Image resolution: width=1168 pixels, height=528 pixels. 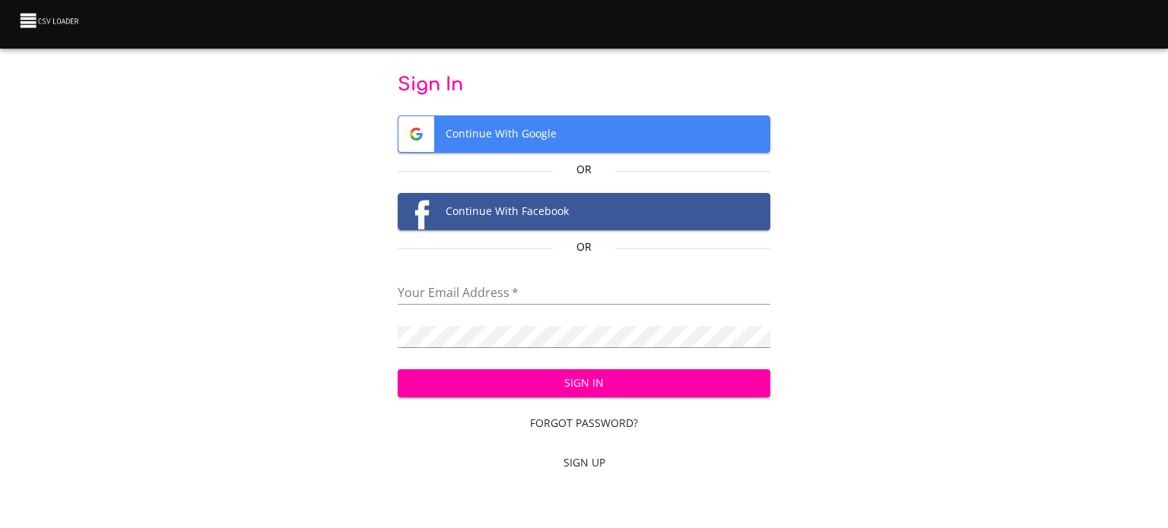 I want to click on span: Continue With Google, so click(x=584, y=134).